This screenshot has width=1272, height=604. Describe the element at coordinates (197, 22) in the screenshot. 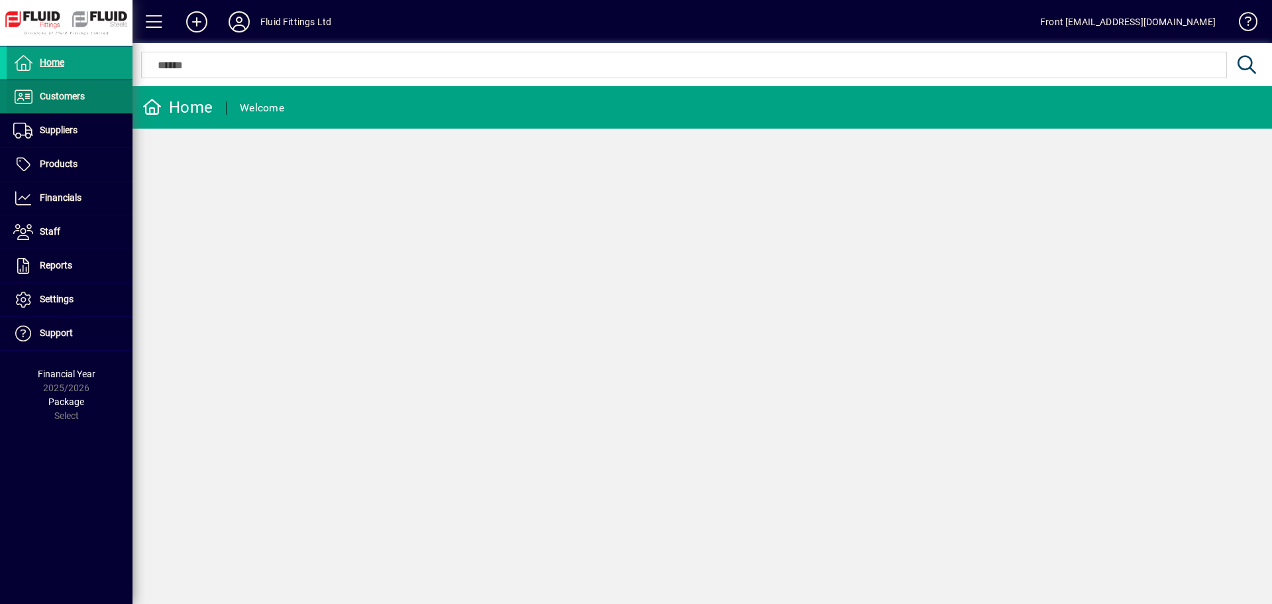

I see `button: Add` at that location.